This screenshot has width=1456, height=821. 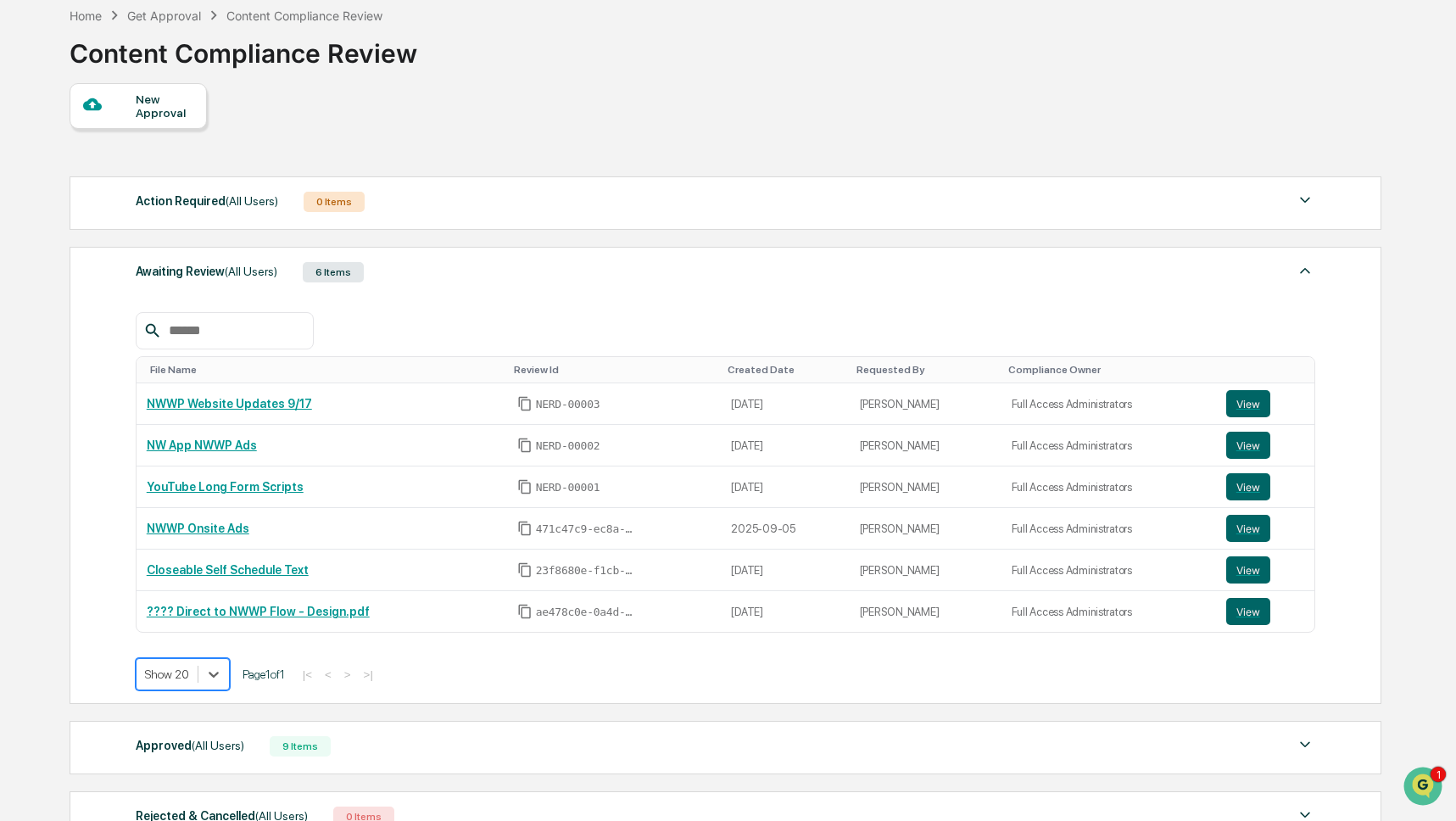 I want to click on a: 🔎Data Lookup, so click(x=62, y=342).